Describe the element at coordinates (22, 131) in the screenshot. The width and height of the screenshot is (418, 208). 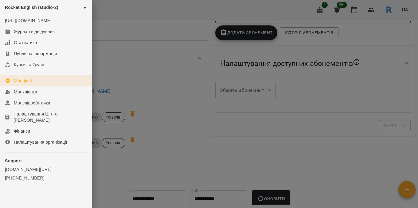
I see `div: Фінанси` at that location.